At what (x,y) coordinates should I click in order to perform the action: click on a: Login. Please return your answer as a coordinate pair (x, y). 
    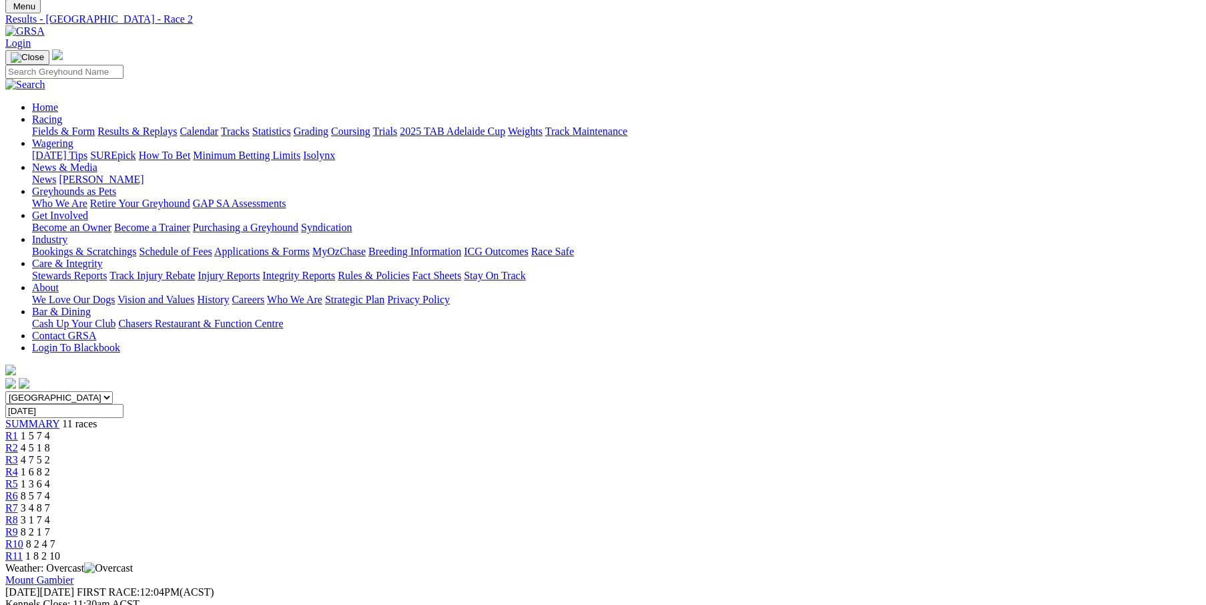
    Looking at the image, I should click on (18, 43).